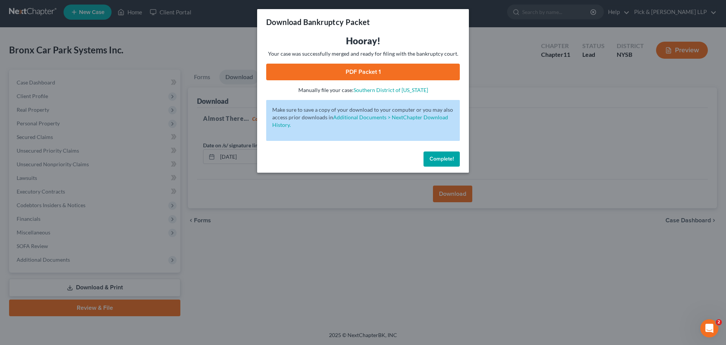 This screenshot has width=726, height=345. Describe the element at coordinates (442, 159) in the screenshot. I see `button: Complete!` at that location.